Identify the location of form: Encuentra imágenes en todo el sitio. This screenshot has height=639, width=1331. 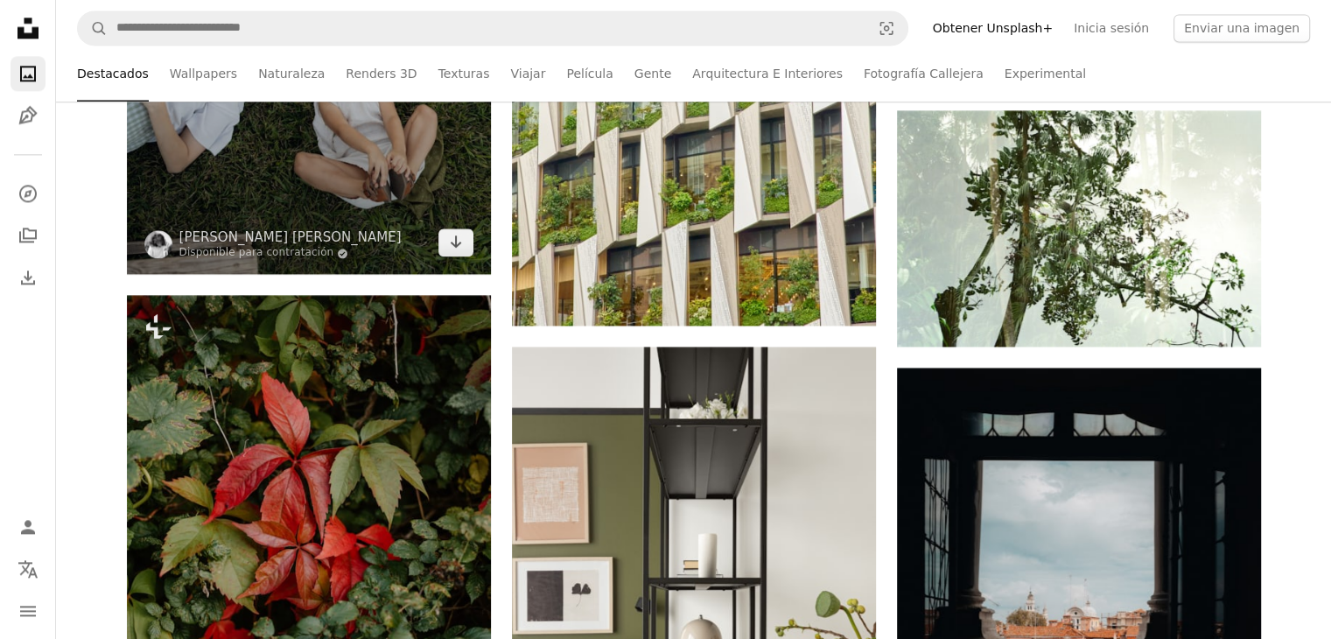
(493, 28).